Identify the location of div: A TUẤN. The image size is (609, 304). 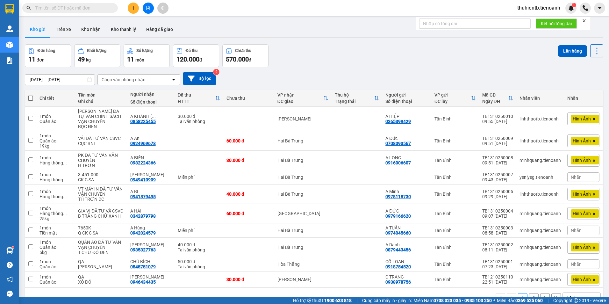
(407, 228).